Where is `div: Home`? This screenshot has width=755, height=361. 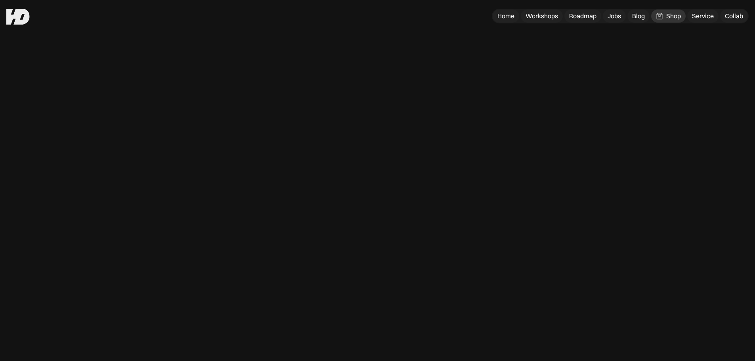 div: Home is located at coordinates (506, 16).